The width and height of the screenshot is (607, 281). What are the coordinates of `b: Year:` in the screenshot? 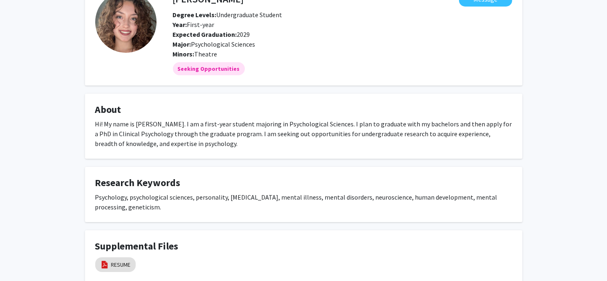 It's located at (180, 25).